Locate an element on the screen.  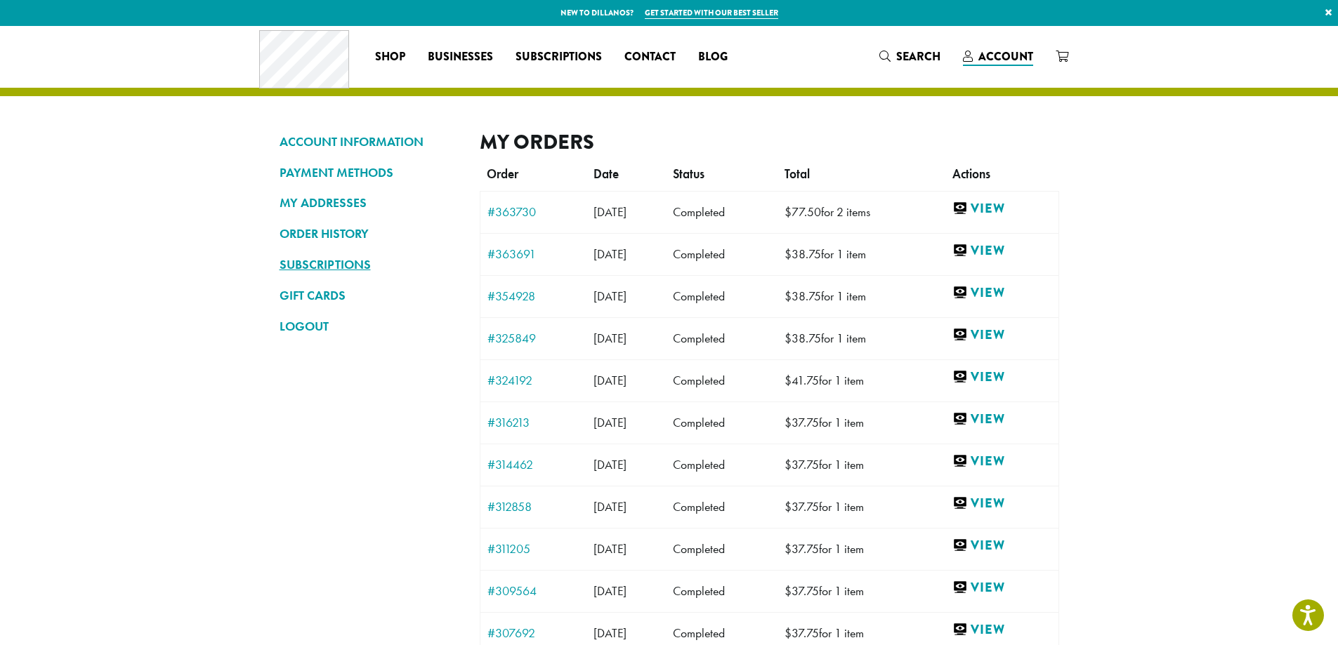
a: #312858 is located at coordinates (534, 507).